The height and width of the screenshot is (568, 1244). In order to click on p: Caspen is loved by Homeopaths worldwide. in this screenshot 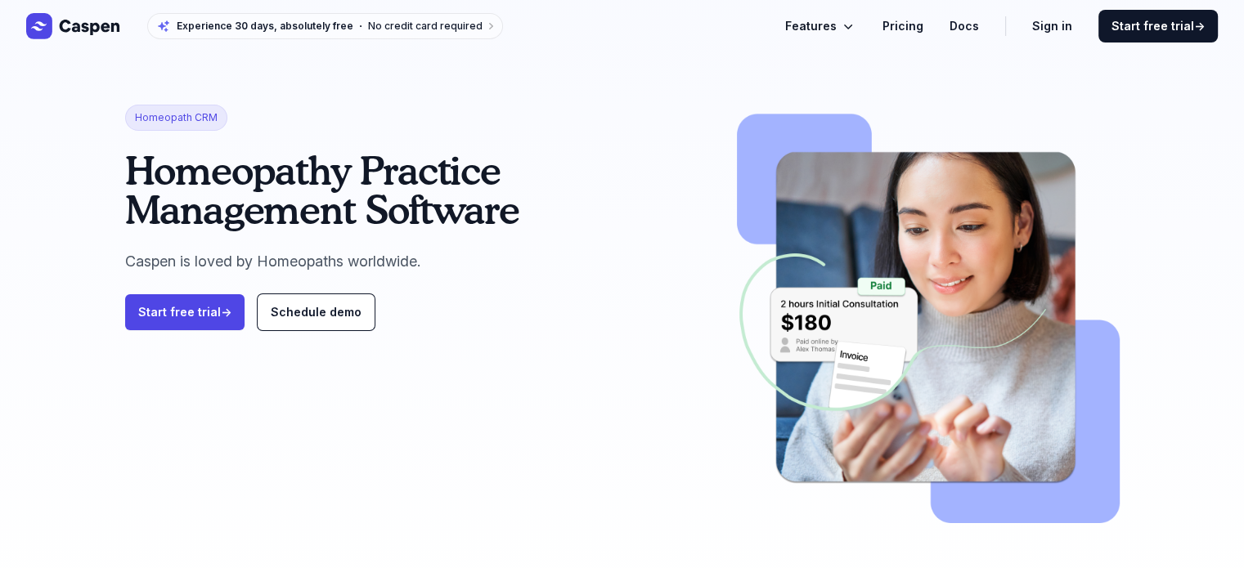, I will do `click(418, 262)`.